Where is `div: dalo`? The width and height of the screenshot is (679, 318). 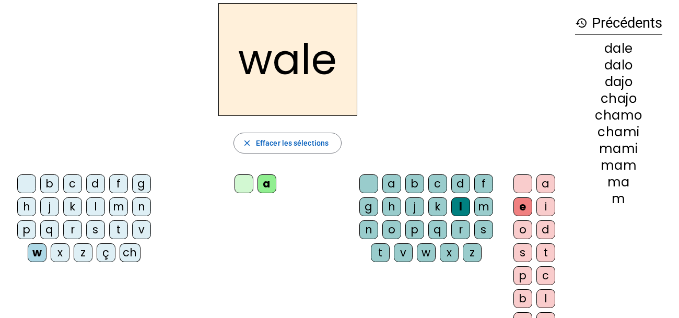 div: dalo is located at coordinates (619, 65).